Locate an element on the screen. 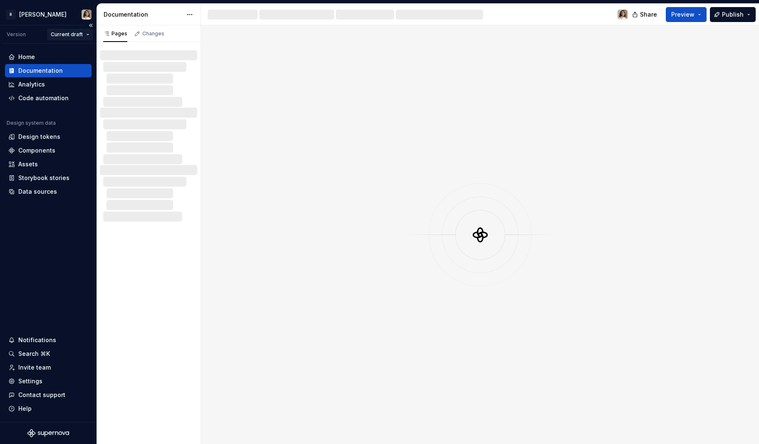  button: Help is located at coordinates (48, 409).